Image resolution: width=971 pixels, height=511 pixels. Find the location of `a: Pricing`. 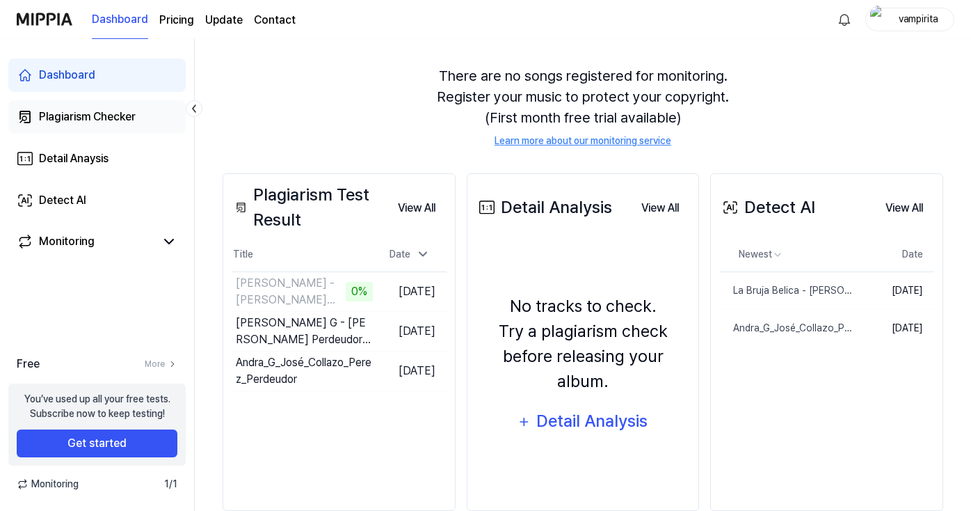

a: Pricing is located at coordinates (177, 20).